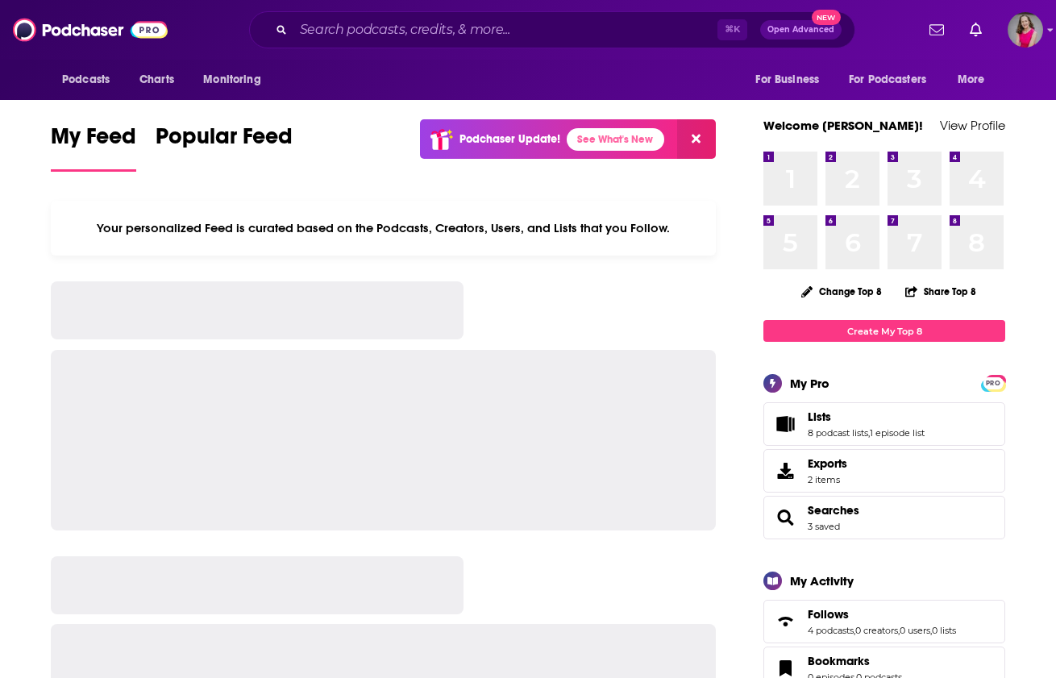  Describe the element at coordinates (156, 80) in the screenshot. I see `a: Charts` at that location.